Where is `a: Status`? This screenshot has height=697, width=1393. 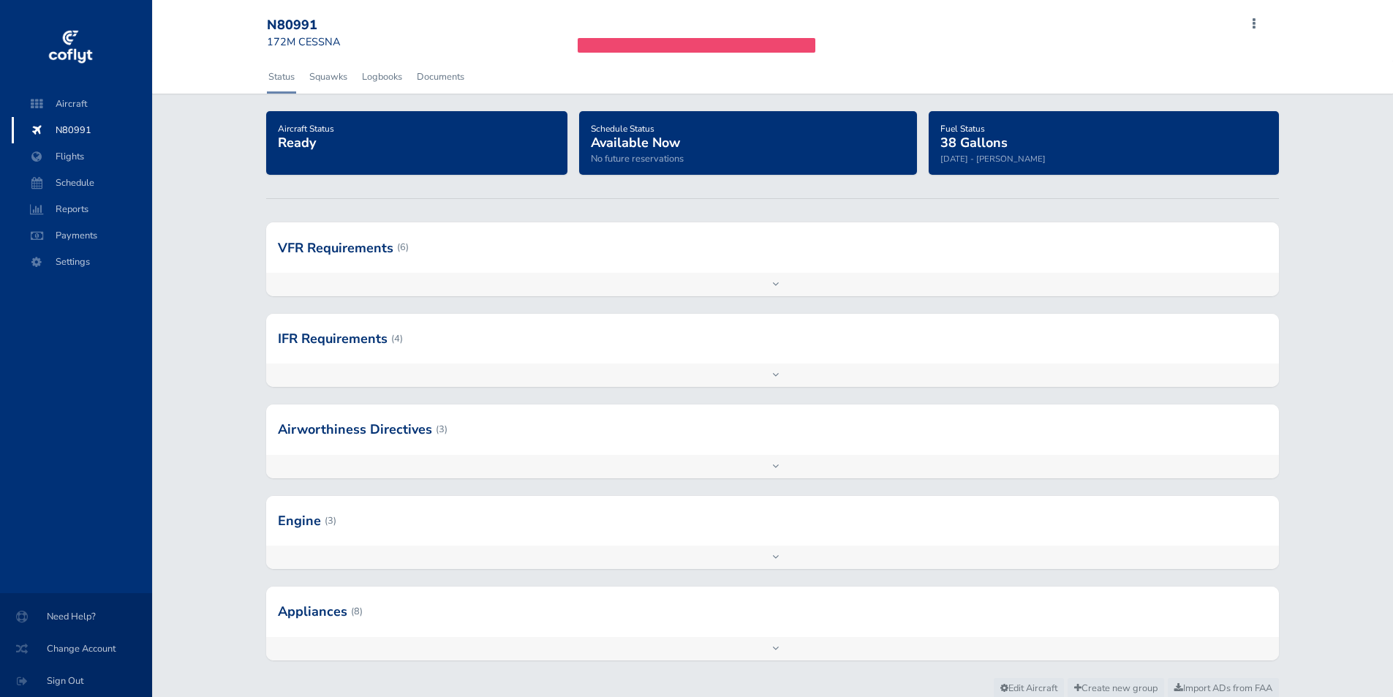
a: Status is located at coordinates (281, 77).